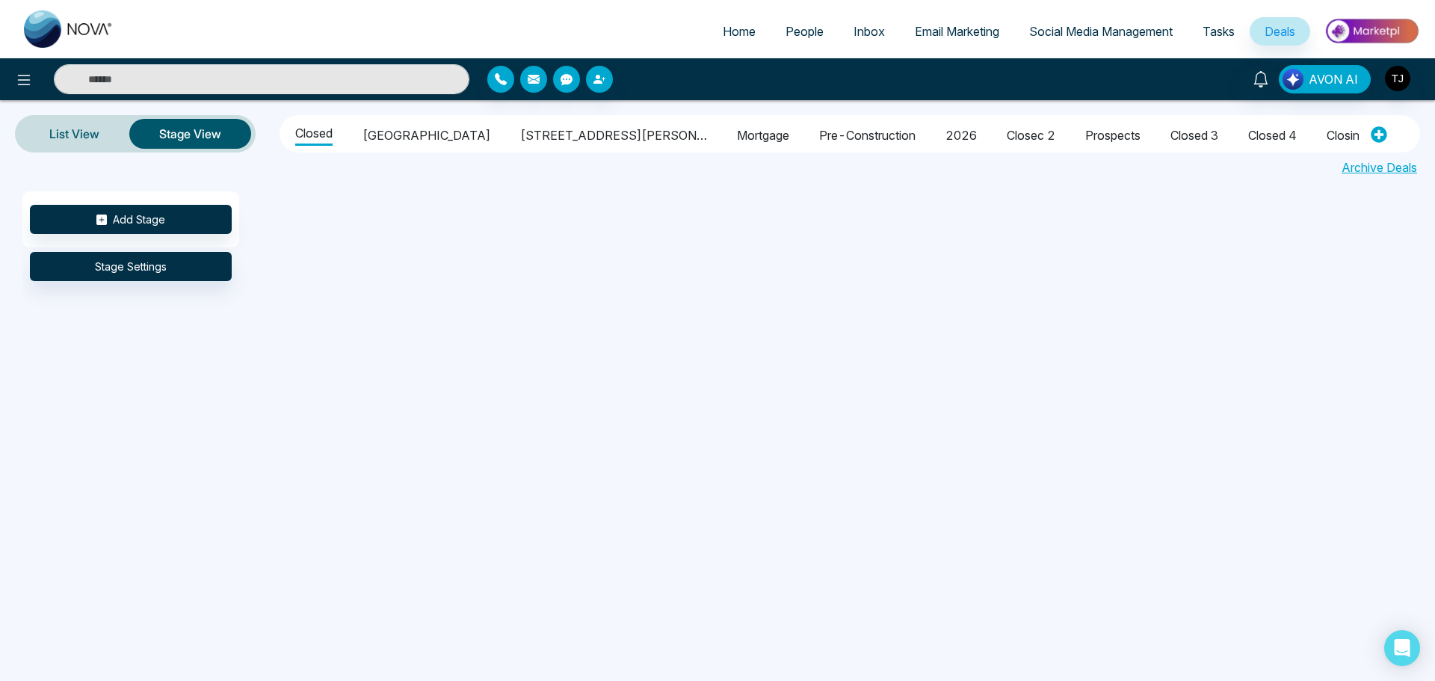 The height and width of the screenshot is (681, 1435). I want to click on a: Home, so click(739, 31).